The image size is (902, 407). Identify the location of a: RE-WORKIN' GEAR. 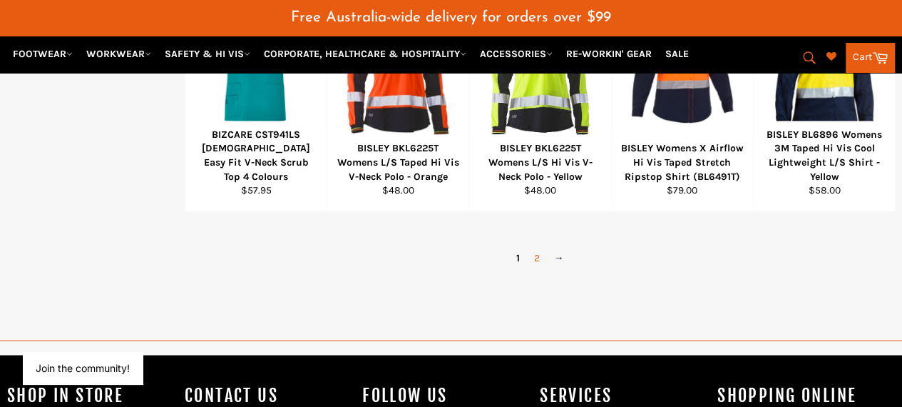
(609, 54).